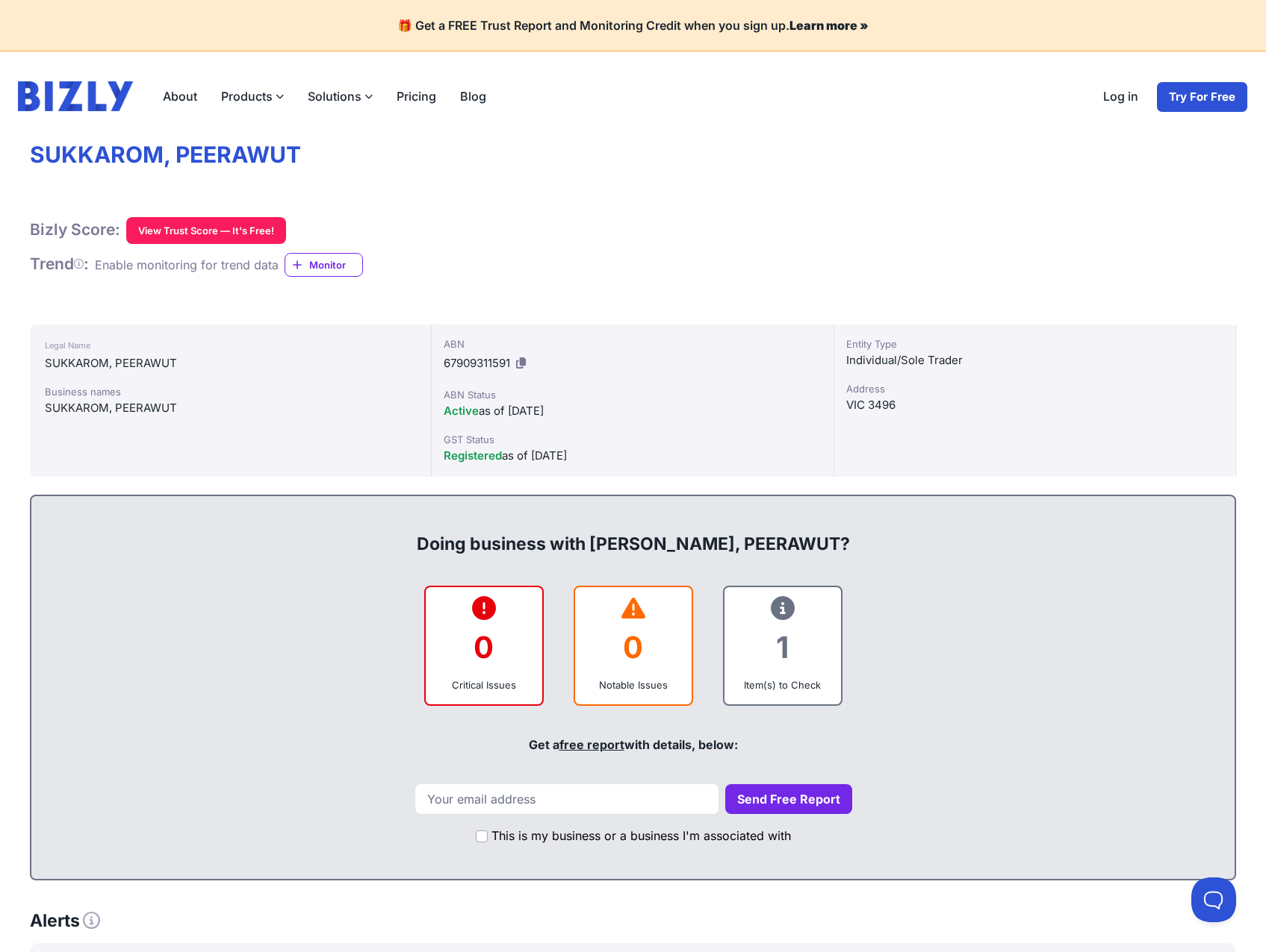 This screenshot has width=1266, height=952. I want to click on span: Registered, so click(473, 455).